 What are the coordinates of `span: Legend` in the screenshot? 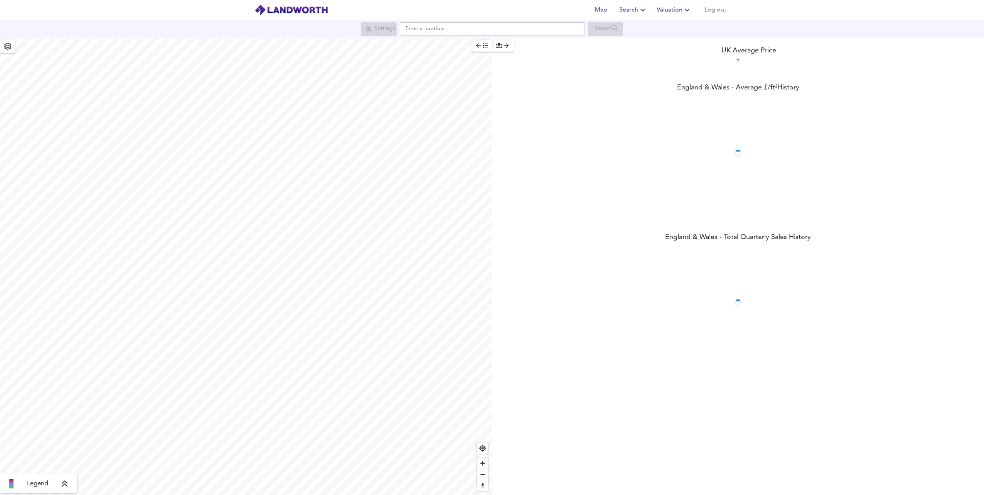 It's located at (37, 484).